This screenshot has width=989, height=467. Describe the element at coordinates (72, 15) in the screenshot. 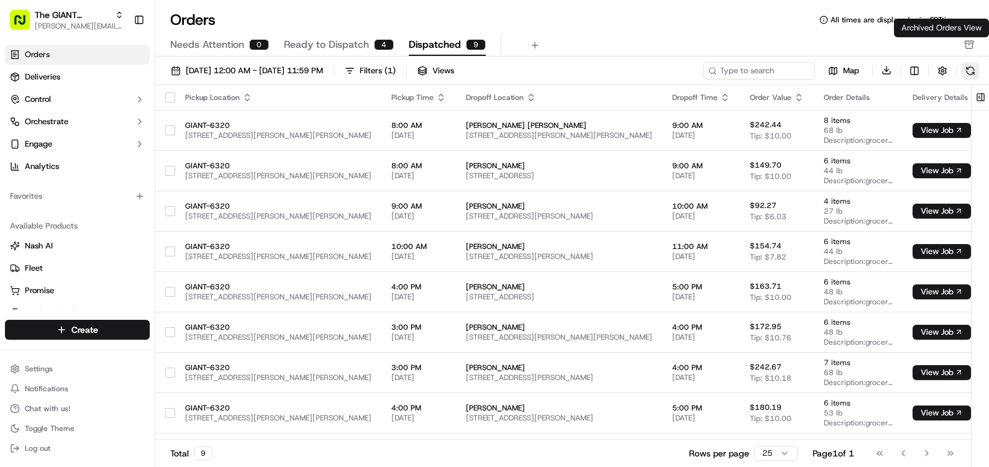

I see `button: The GIANT Company` at that location.